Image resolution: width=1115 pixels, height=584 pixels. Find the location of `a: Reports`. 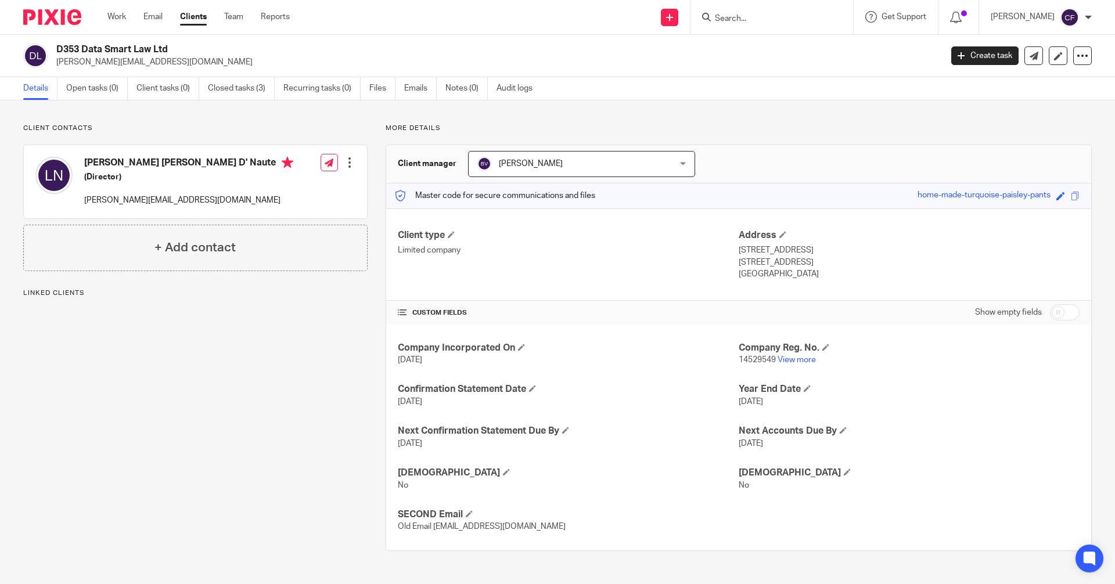

a: Reports is located at coordinates (275, 17).